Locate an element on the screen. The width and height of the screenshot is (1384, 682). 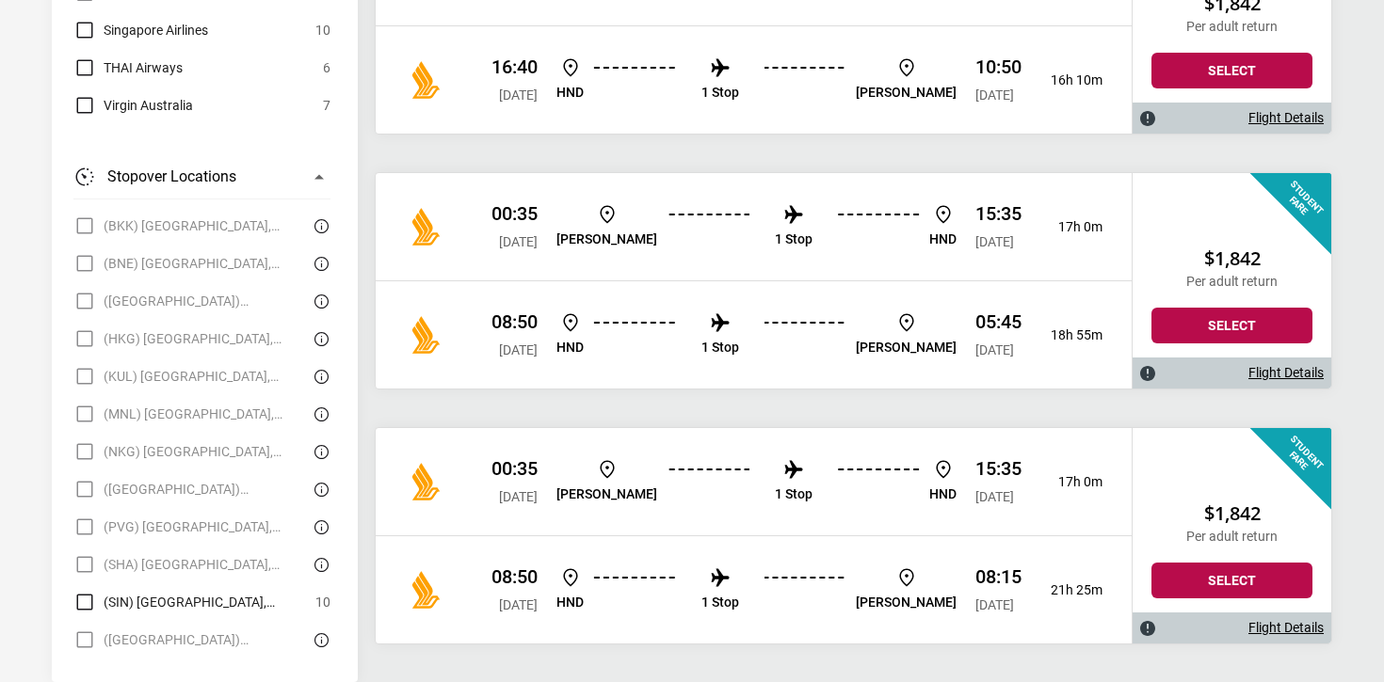
label: Singapore Airlines is located at coordinates (140, 30).